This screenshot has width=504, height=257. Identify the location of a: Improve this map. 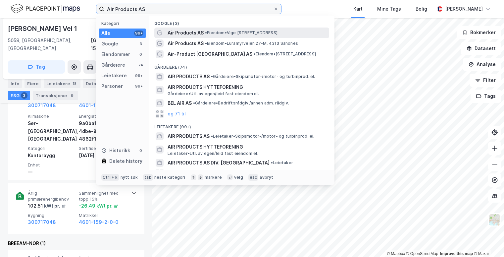
(456, 253).